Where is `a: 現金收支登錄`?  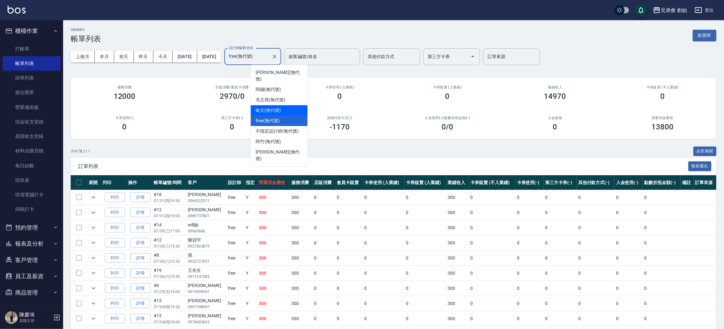
a: 現金收支登錄 is located at coordinates (32, 122).